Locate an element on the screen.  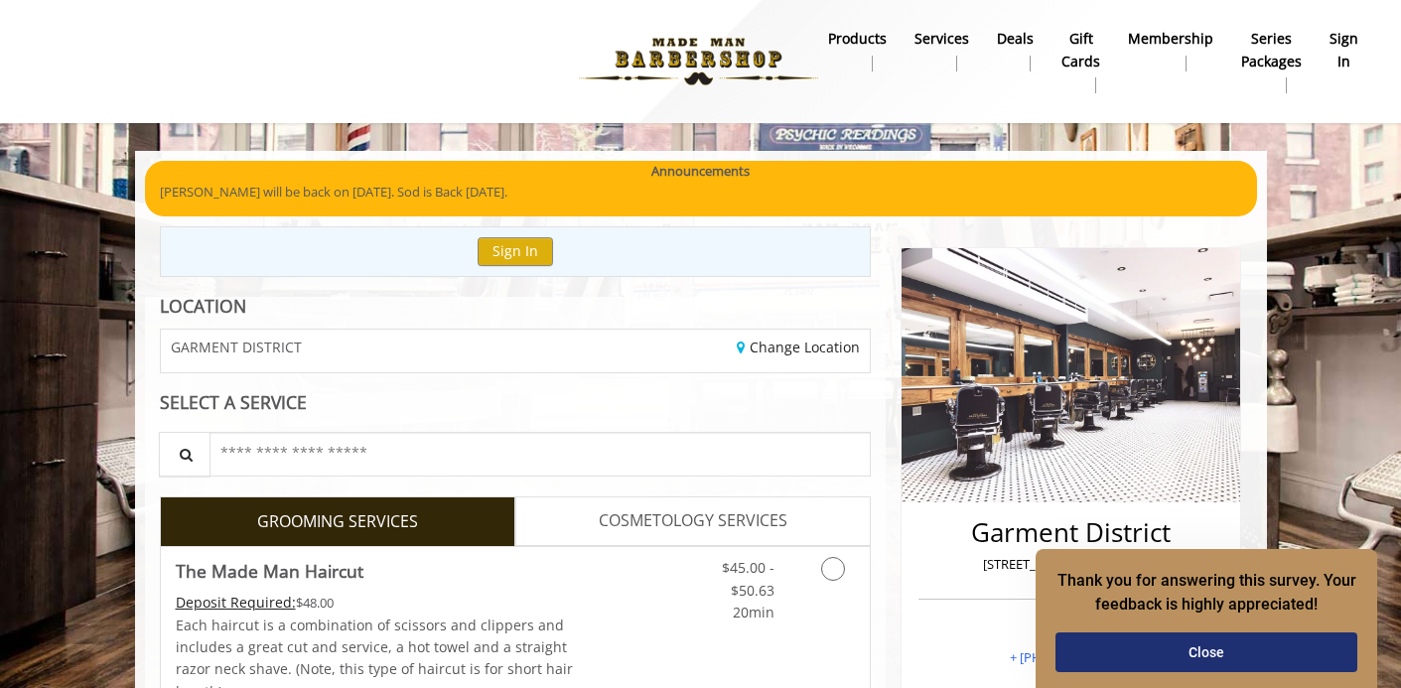
b: Deals is located at coordinates (1015, 39).